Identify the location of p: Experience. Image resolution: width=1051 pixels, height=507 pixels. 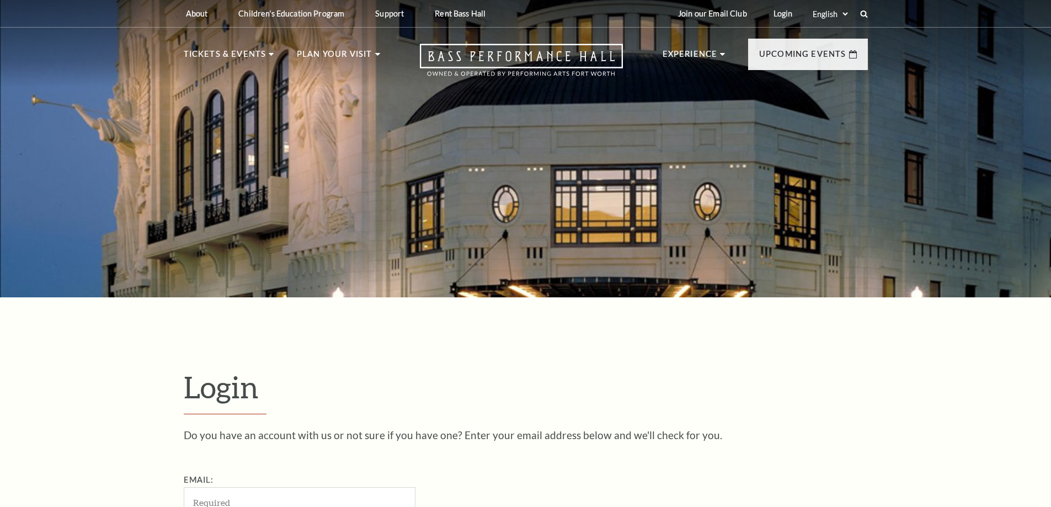
(690, 57).